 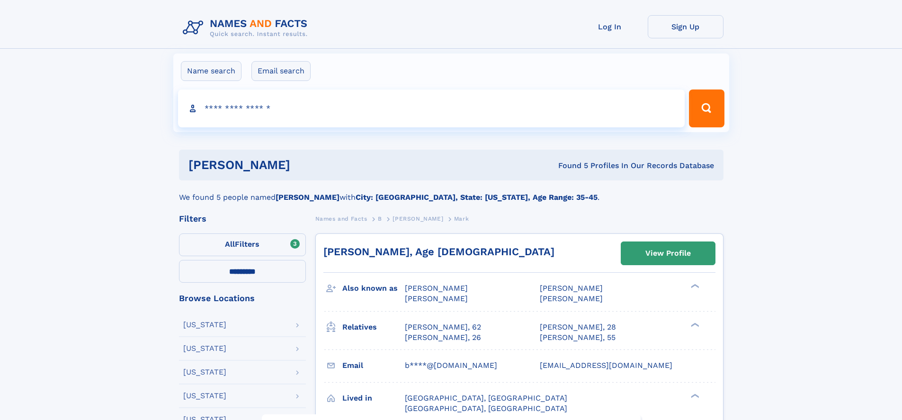 I want to click on h3: Lived in, so click(x=373, y=398).